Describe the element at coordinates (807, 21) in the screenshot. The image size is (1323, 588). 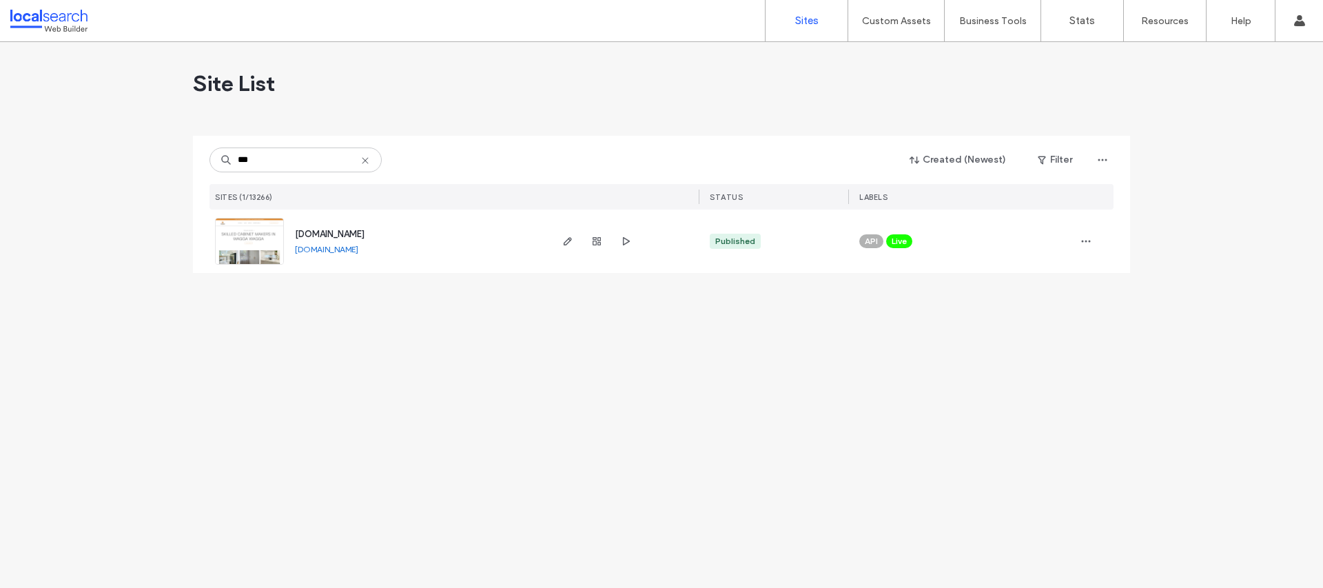
I see `label: Sites` at that location.